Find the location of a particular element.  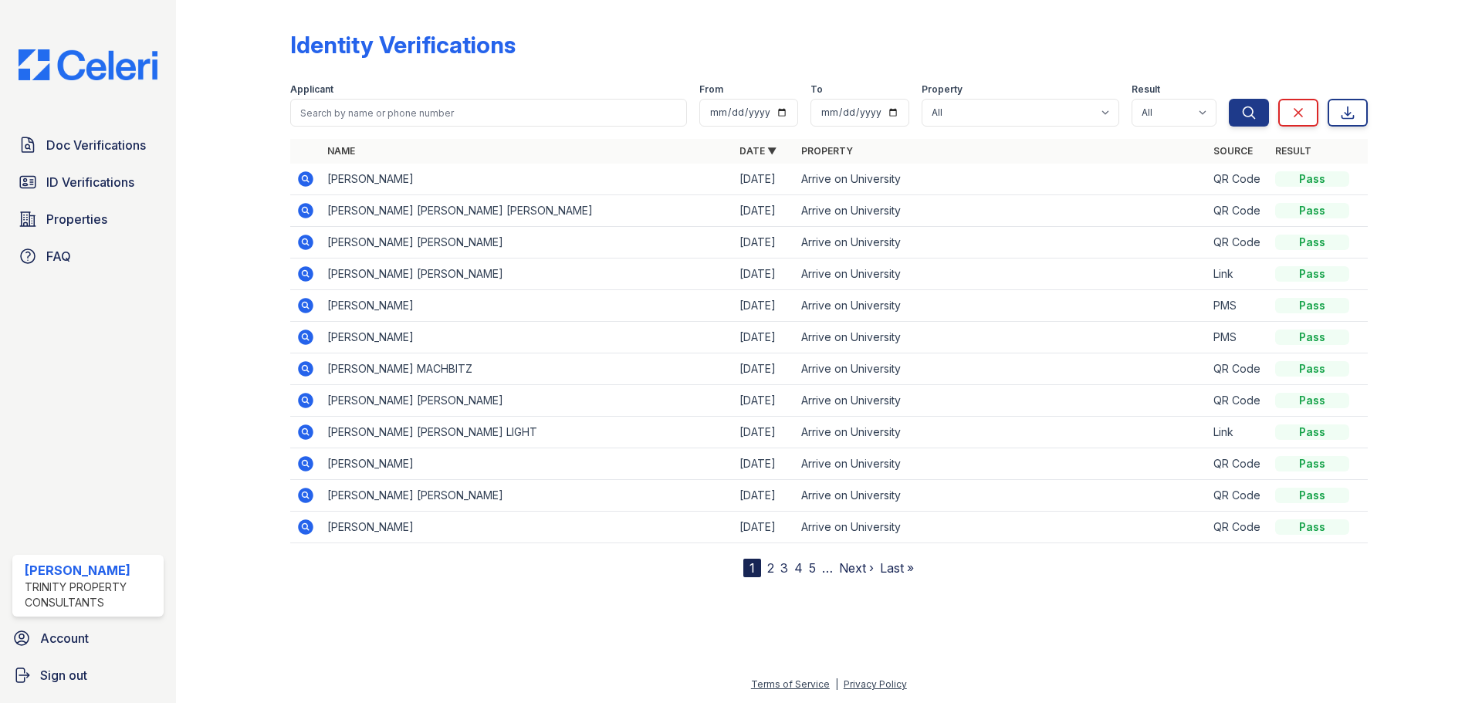

a: 4 is located at coordinates (798, 568).